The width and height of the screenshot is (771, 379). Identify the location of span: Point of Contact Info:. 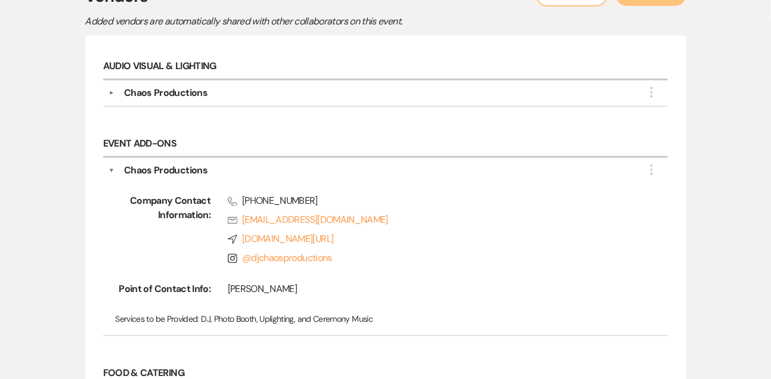
(163, 291).